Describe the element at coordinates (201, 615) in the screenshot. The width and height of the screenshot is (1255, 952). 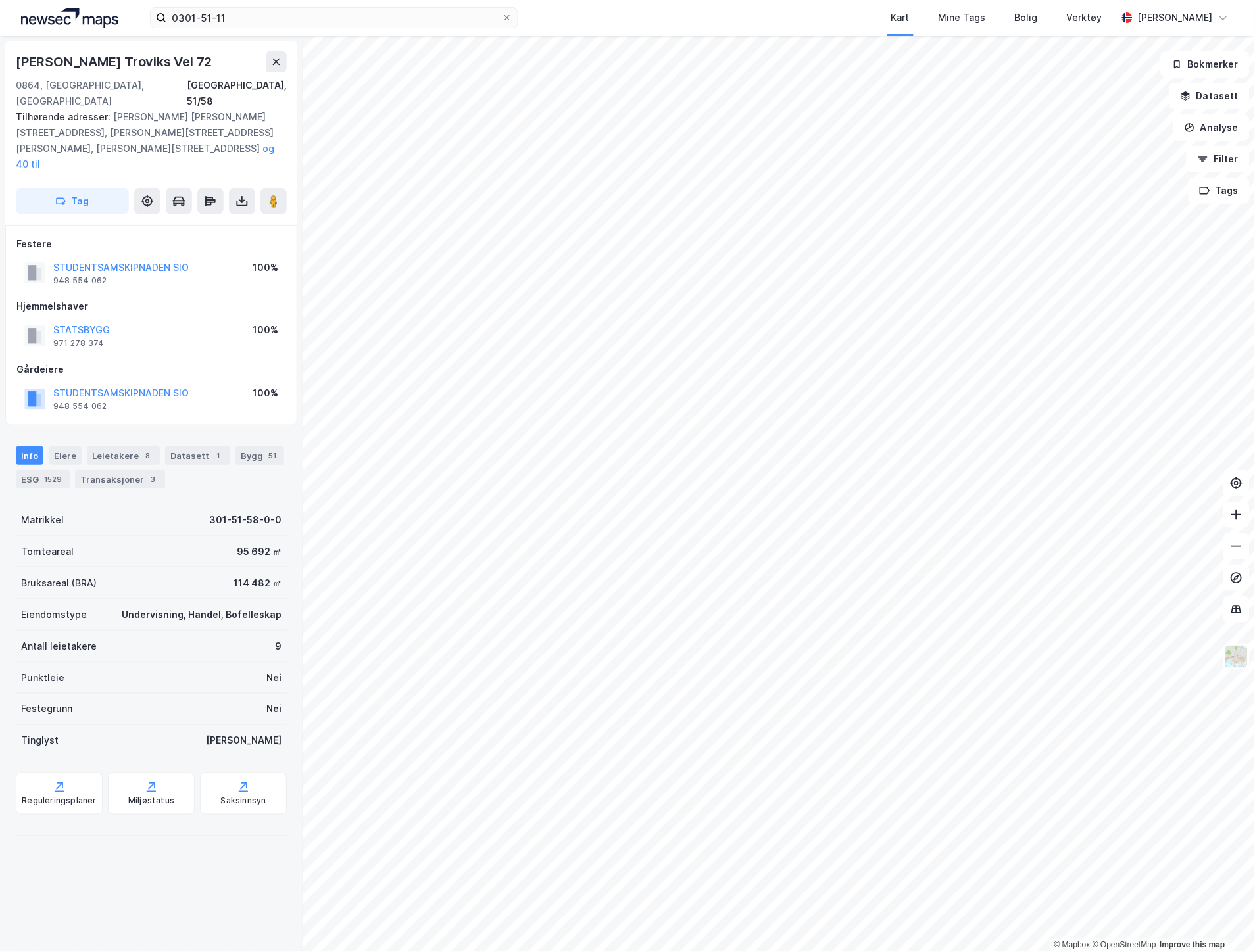
I see `div: Undervisning, Handel, Bofelleskap` at that location.